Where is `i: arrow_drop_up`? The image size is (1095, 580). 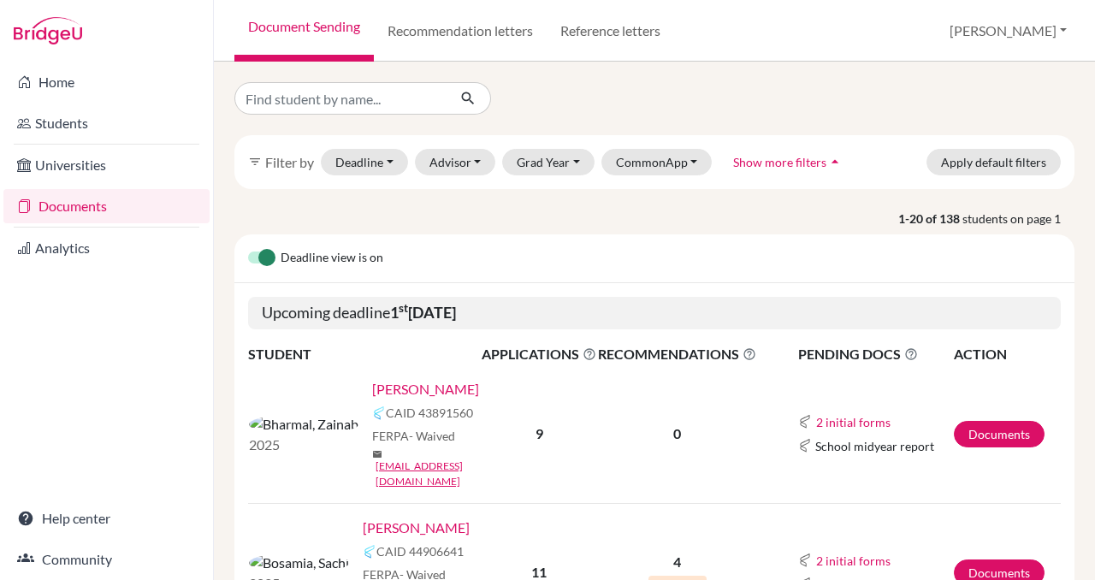
i: arrow_drop_up is located at coordinates (835, 162).